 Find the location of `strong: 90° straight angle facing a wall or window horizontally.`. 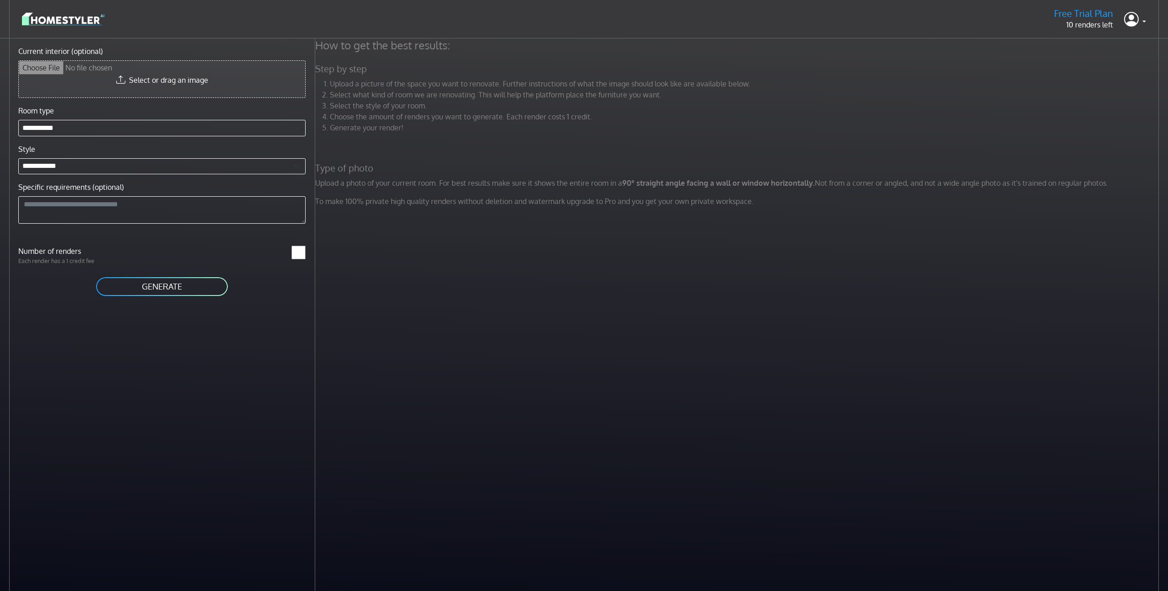

strong: 90° straight angle facing a wall or window horizontally. is located at coordinates (718, 183).